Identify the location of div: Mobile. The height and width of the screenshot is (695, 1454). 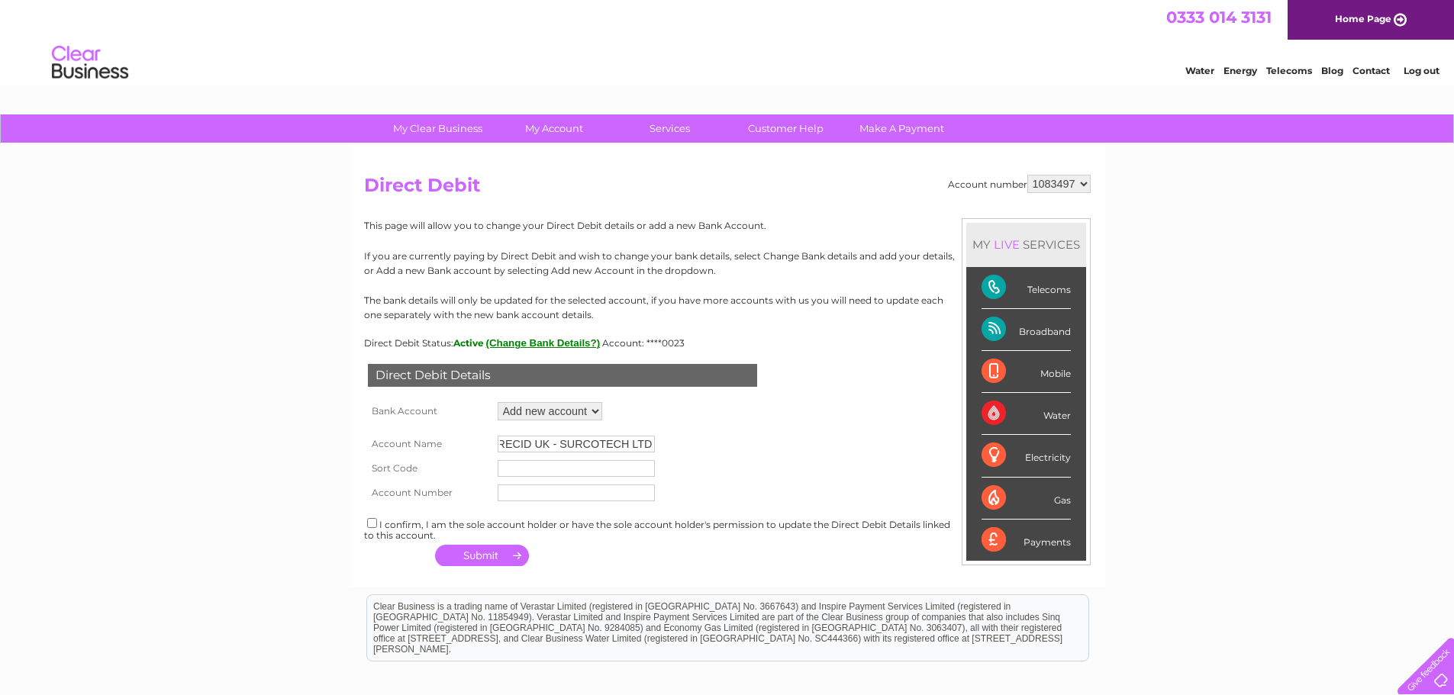
(1026, 372).